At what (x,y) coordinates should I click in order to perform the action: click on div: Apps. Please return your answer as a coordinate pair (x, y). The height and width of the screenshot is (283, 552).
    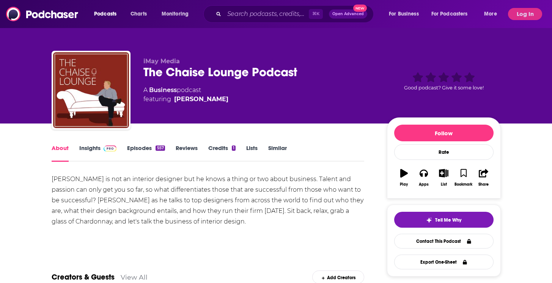
    Looking at the image, I should click on (424, 185).